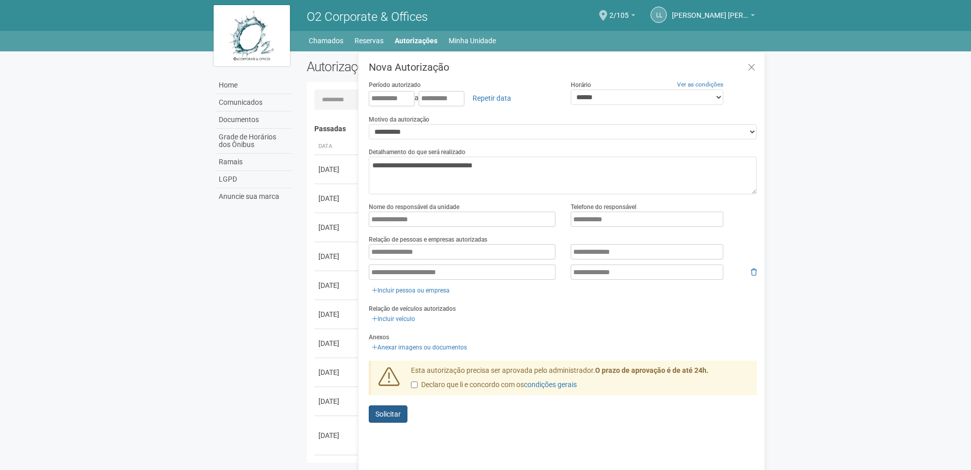  I want to click on h3: Nova Autorização, so click(563, 67).